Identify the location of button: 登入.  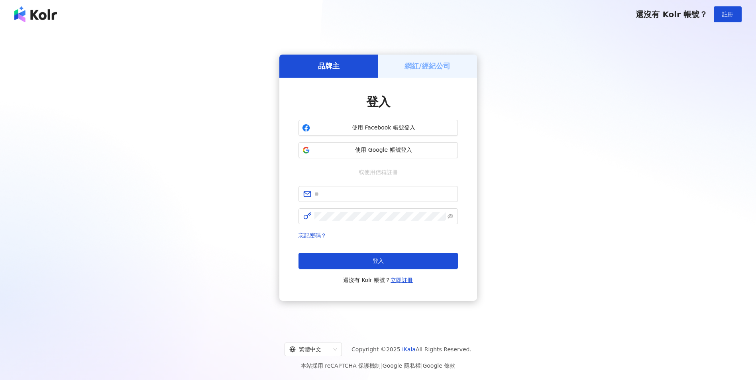
(378, 261).